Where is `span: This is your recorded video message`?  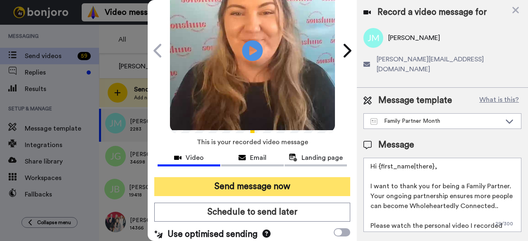 span: This is your recorded video message is located at coordinates (252, 142).